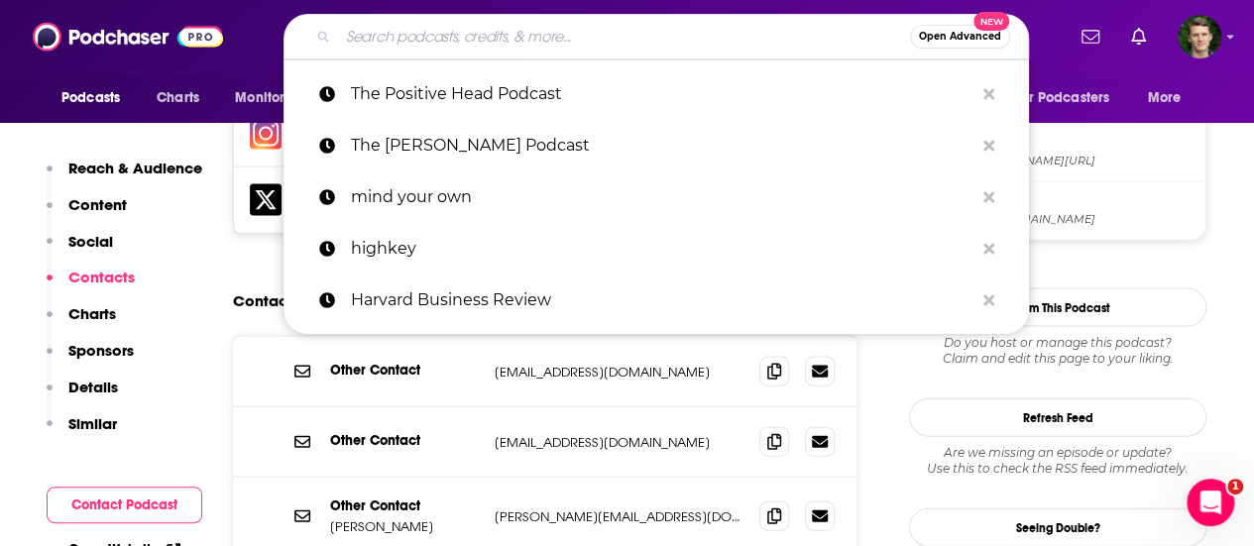 This screenshot has height=546, width=1254. I want to click on span: https://www.youtube.com/@Positivehead, so click(1082, 219).